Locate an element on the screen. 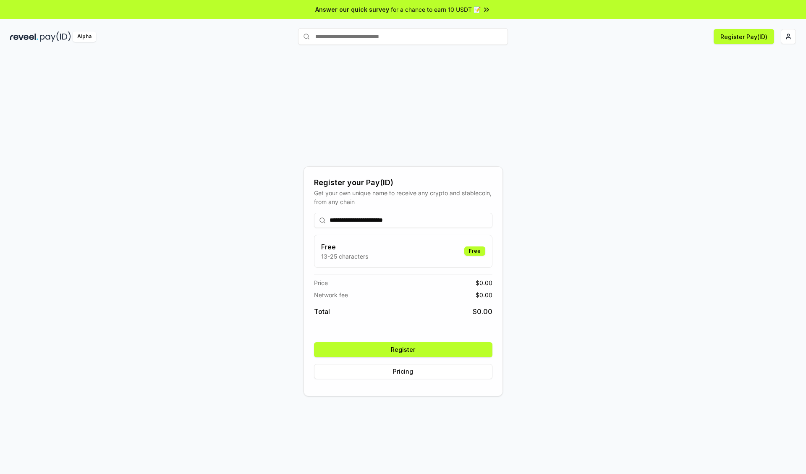  div: Get your own unique name to receive any crypto and stablecoin, from any chain is located at coordinates (403, 197).